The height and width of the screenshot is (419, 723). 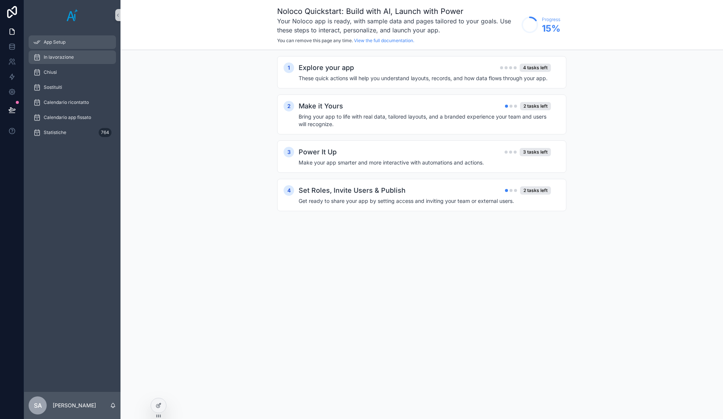 What do you see at coordinates (38, 406) in the screenshot?
I see `span: SA` at bounding box center [38, 406].